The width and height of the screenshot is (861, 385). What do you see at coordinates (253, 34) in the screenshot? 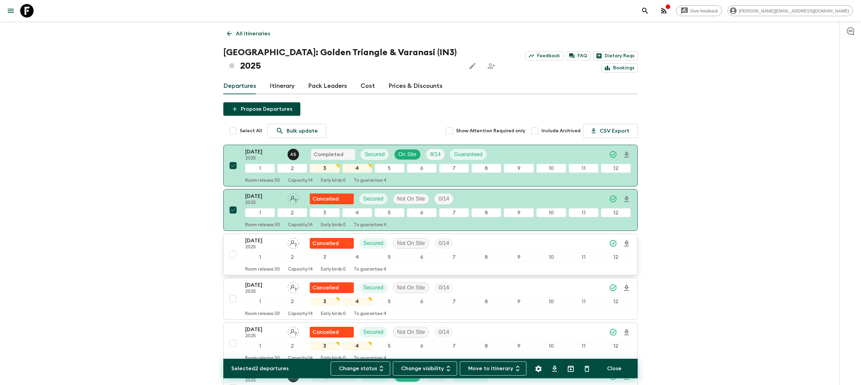
I see `p: All itineraries` at bounding box center [253, 34].